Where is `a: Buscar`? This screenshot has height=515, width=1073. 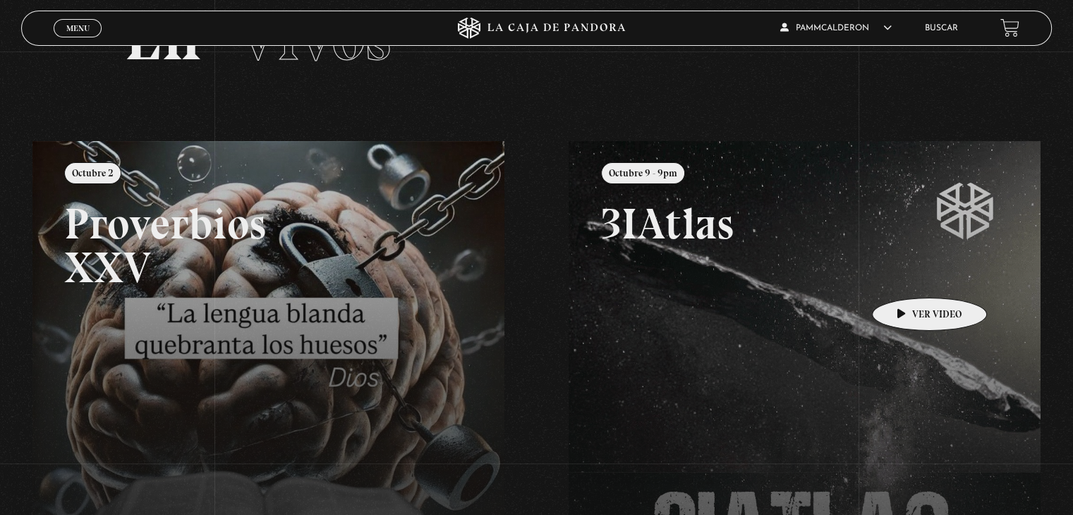 a: Buscar is located at coordinates (941, 28).